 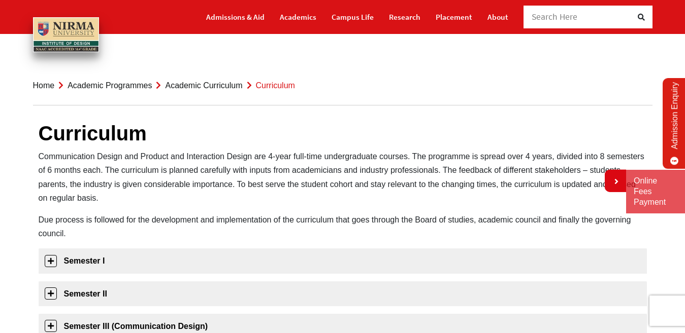 What do you see at coordinates (275, 85) in the screenshot?
I see `span: Curriculum` at bounding box center [275, 85].